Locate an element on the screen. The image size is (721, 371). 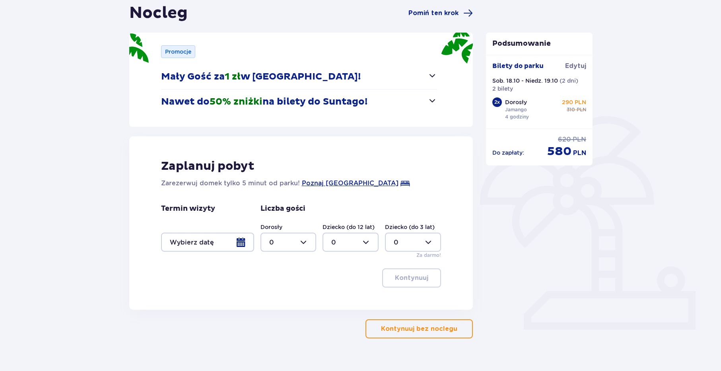
p: Liczba gości is located at coordinates (283, 209).